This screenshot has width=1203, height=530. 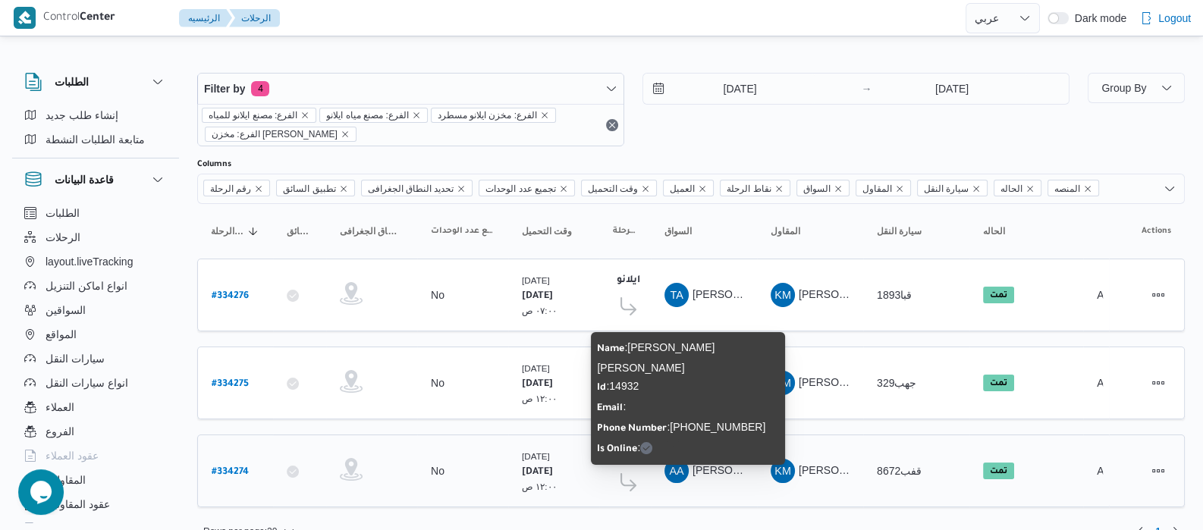 I want to click on small: ١٢:٠٠ ص, so click(x=539, y=486).